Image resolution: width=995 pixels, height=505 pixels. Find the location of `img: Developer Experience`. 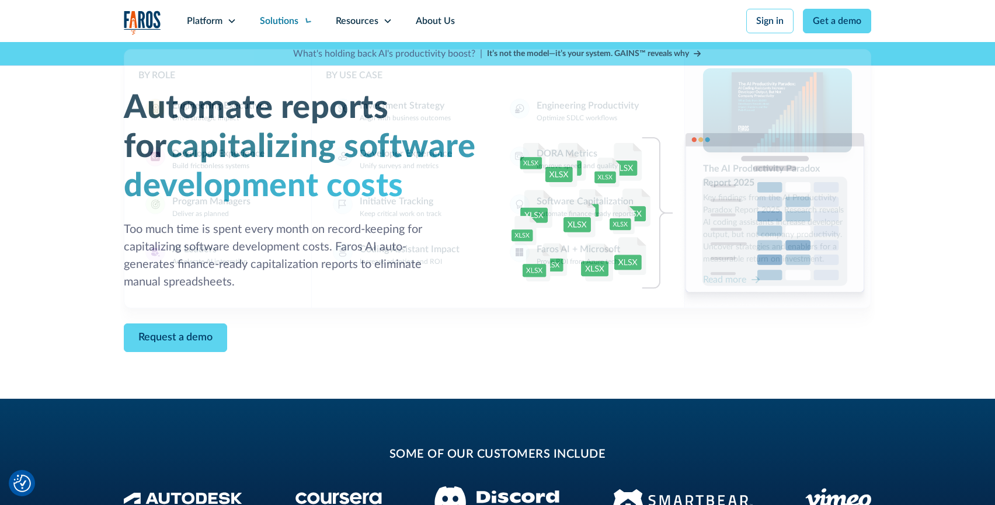

img: Developer Experience is located at coordinates (155, 156).